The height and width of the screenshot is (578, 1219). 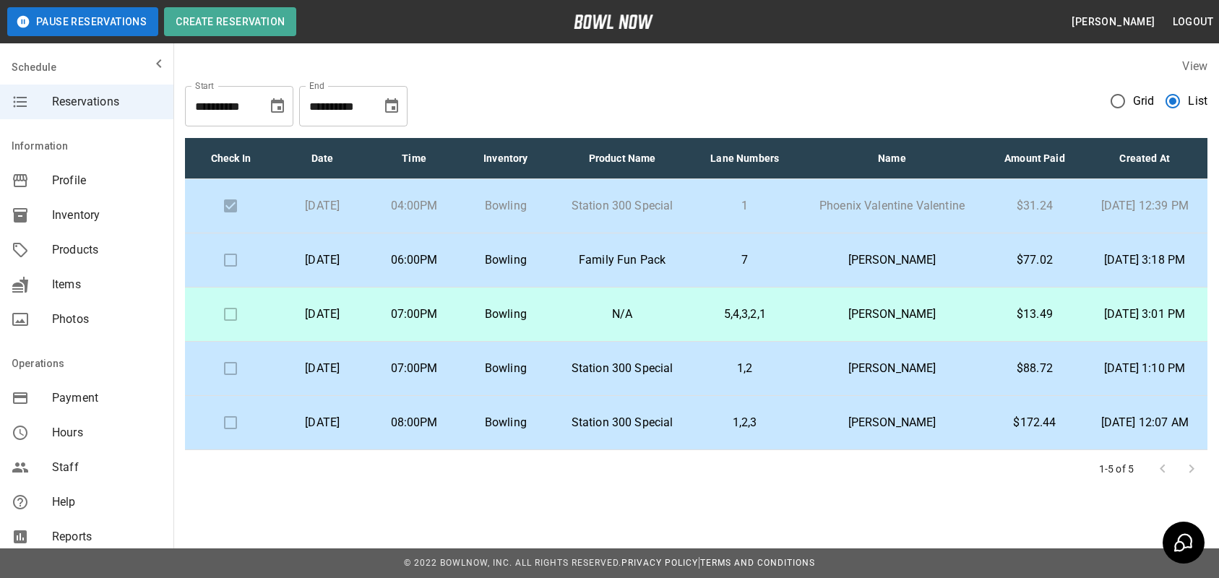 I want to click on label: View, so click(x=1194, y=66).